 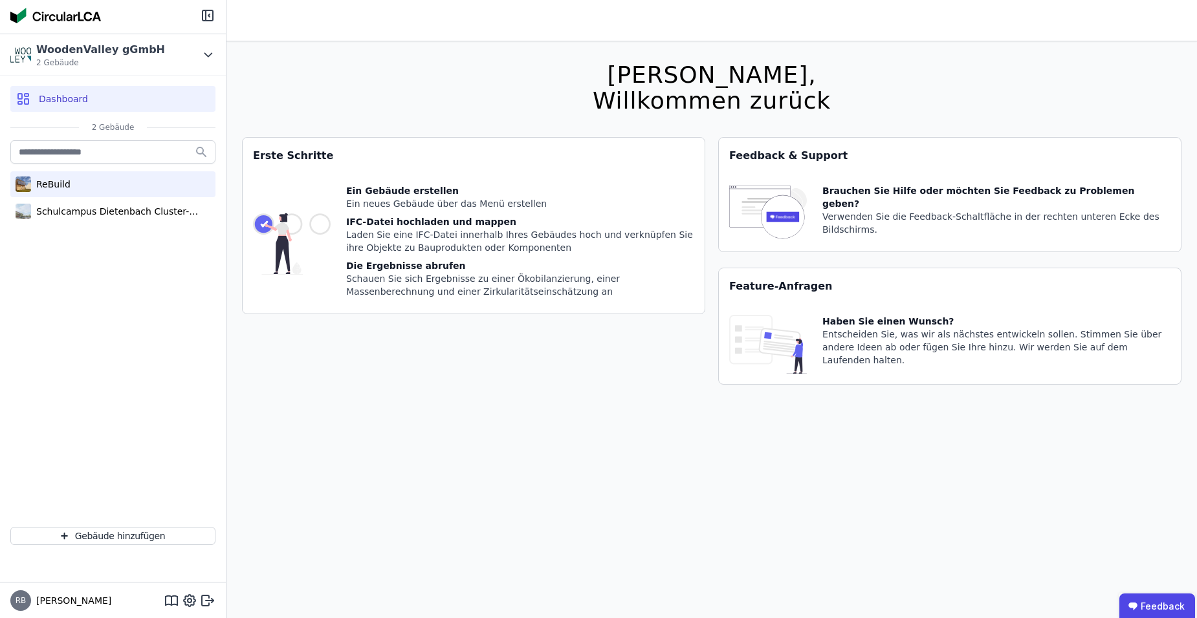 I want to click on img: Concular, so click(x=56, y=16).